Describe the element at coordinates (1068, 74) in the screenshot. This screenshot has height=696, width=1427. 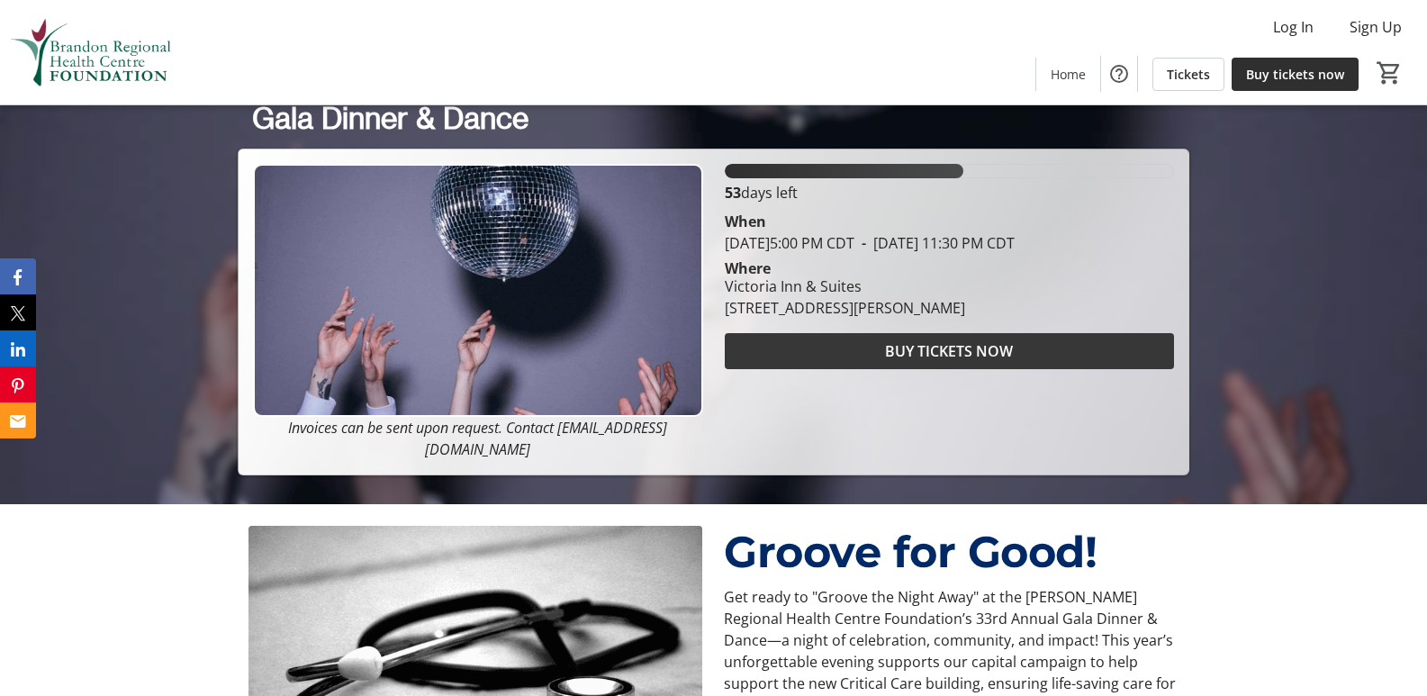
I see `span: Home` at that location.